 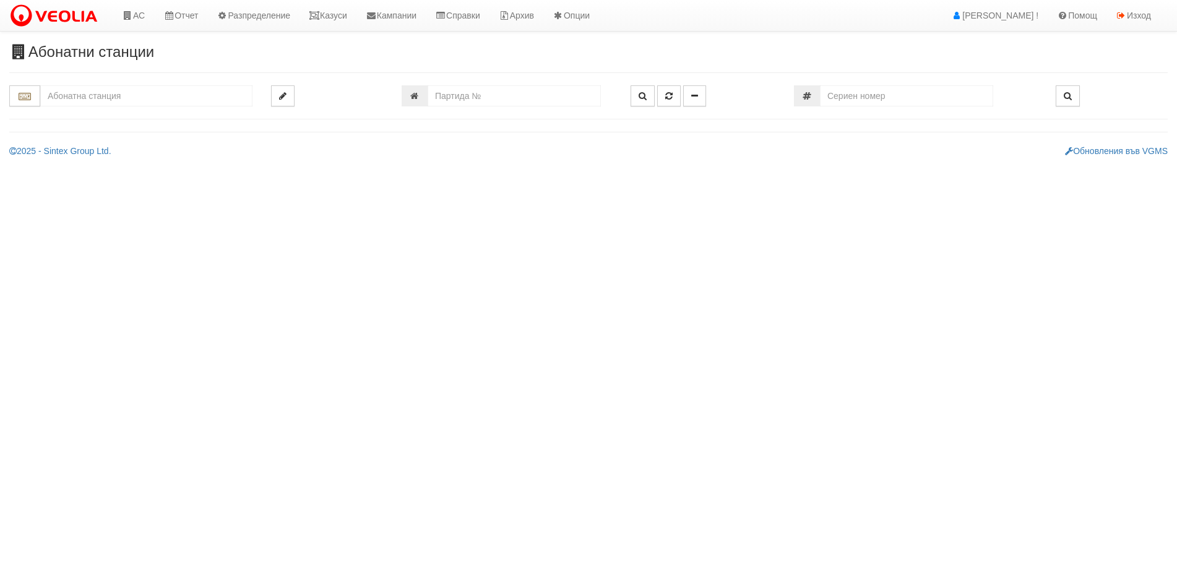 I want to click on h3: Абонатни станции, so click(x=589, y=52).